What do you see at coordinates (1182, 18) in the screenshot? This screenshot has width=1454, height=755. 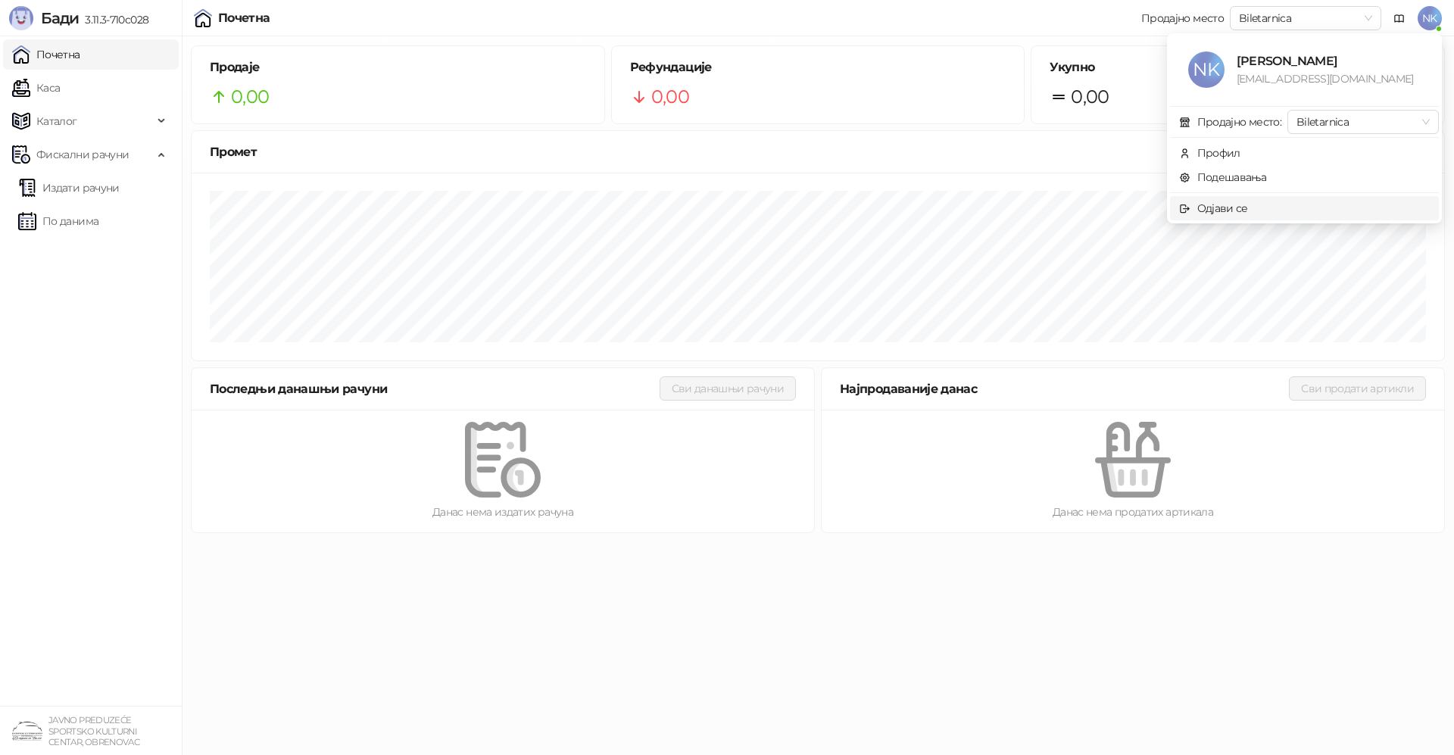 I see `div: Продајно место` at bounding box center [1182, 18].